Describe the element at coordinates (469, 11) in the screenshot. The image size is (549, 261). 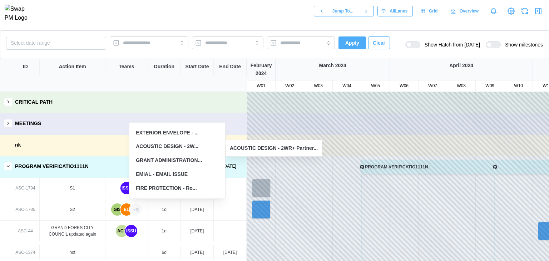
I see `span: Overview` at that location.